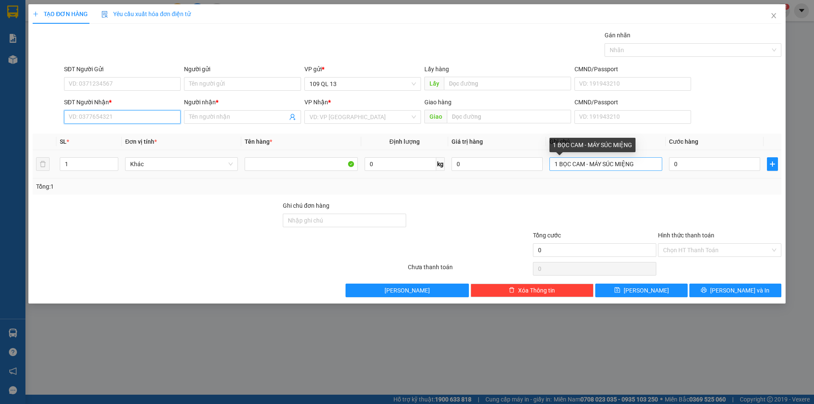 This screenshot has width=814, height=404. Describe the element at coordinates (43, 164) in the screenshot. I see `button: delete` at that location.